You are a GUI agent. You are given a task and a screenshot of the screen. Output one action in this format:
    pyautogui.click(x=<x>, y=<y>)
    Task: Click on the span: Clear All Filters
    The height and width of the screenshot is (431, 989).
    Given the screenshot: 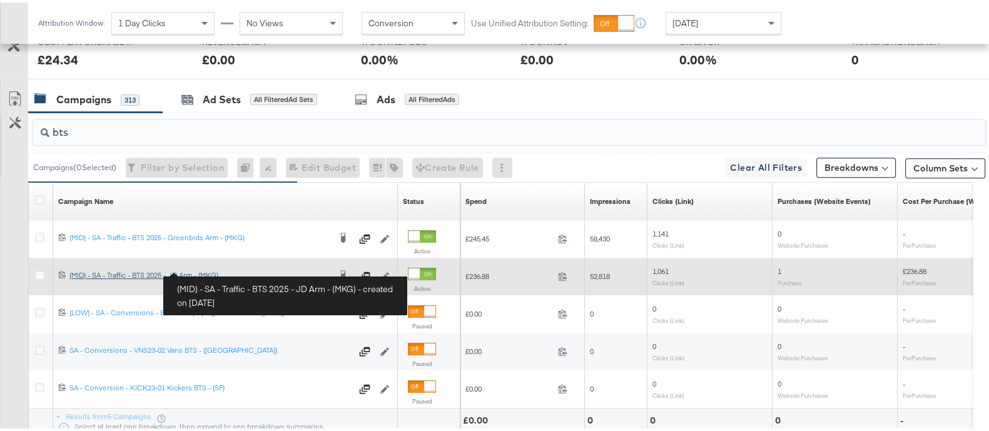 What is the action you would take?
    pyautogui.click(x=766, y=165)
    